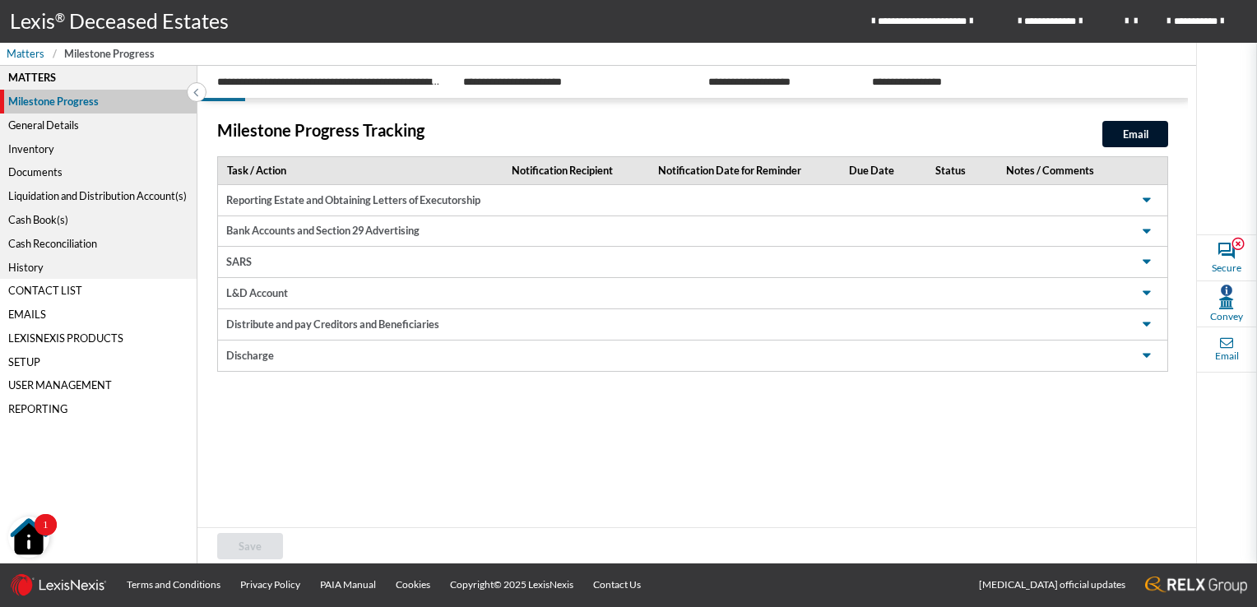  Describe the element at coordinates (29, 537) in the screenshot. I see `button: Open Resource Center, 1 new notification` at that location.